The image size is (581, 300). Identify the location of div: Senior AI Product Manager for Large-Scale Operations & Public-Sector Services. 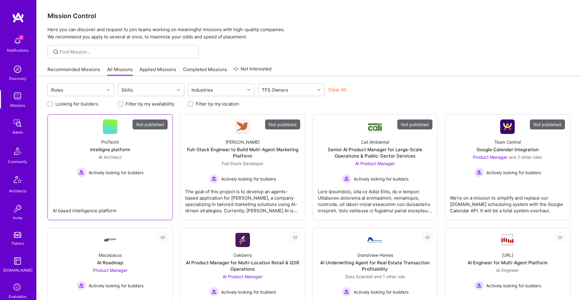
(376, 153).